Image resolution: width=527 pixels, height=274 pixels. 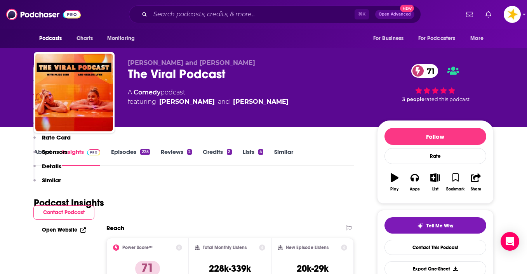 I want to click on a: Contact This Podcast, so click(x=436, y=247).